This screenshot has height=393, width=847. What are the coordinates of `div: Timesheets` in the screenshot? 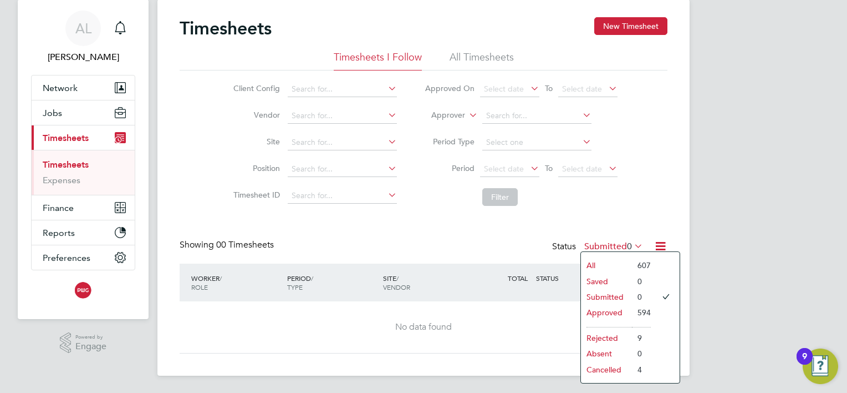 It's located at (83, 172).